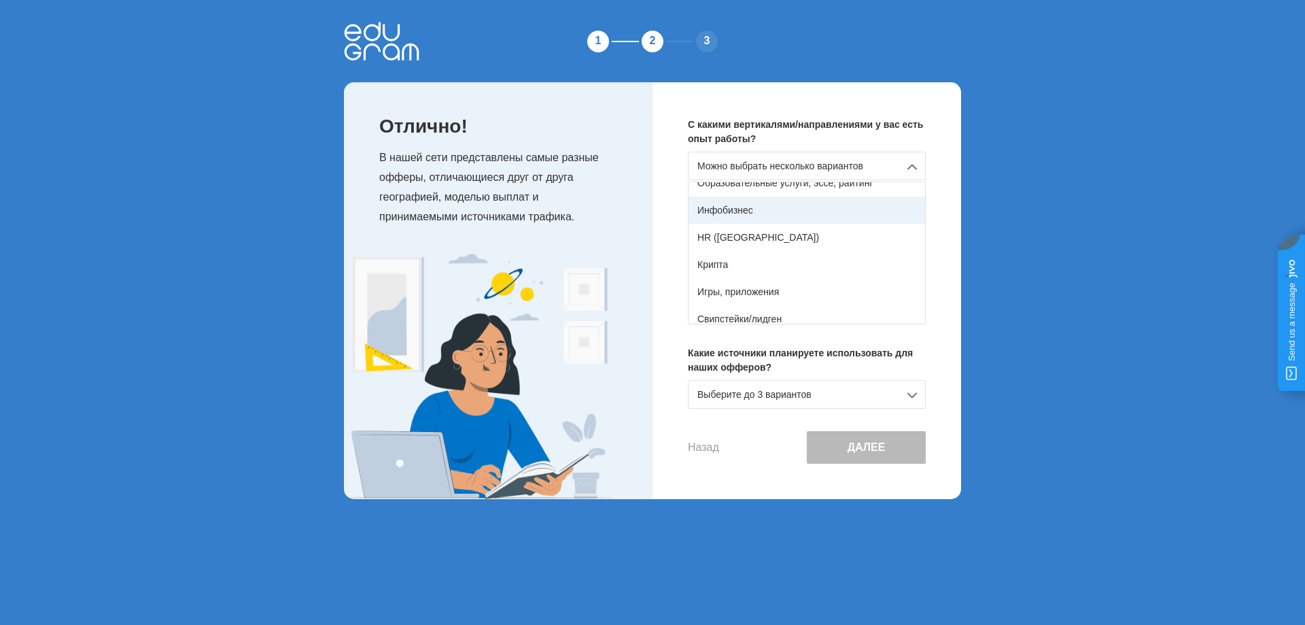 This screenshot has height=625, width=1305. What do you see at coordinates (807, 264) in the screenshot?
I see `div: Крипта` at bounding box center [807, 264].